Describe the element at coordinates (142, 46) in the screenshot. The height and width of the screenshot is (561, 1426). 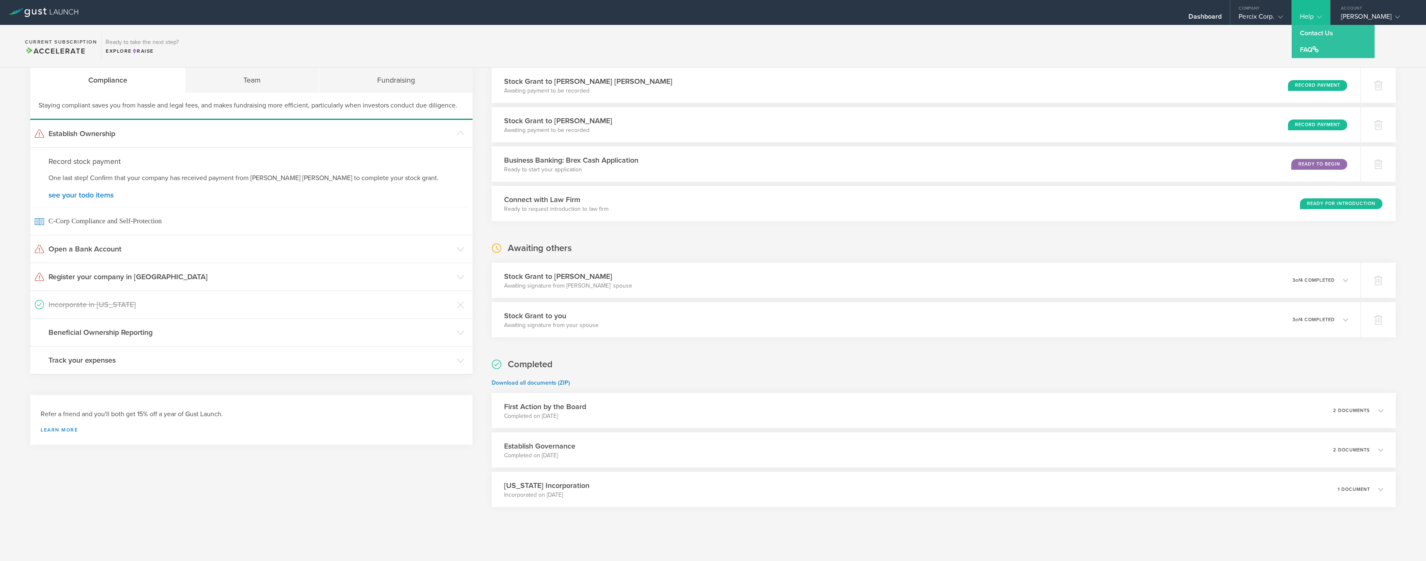
I see `div: Ready to take the next step?ExploreRaise` at that location.